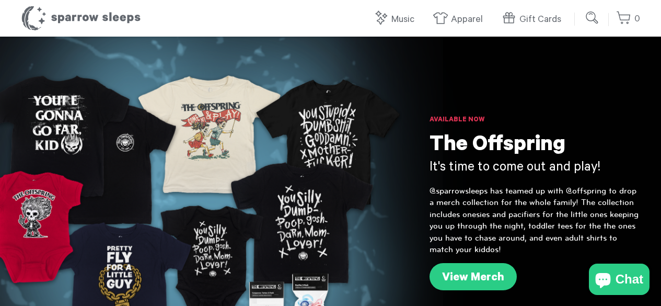 This screenshot has height=306, width=661. Describe the element at coordinates (535, 220) in the screenshot. I see `p: @sparrowsleeps has teamed up with @offspring to drop a merch collection for the whole family! The...` at that location.